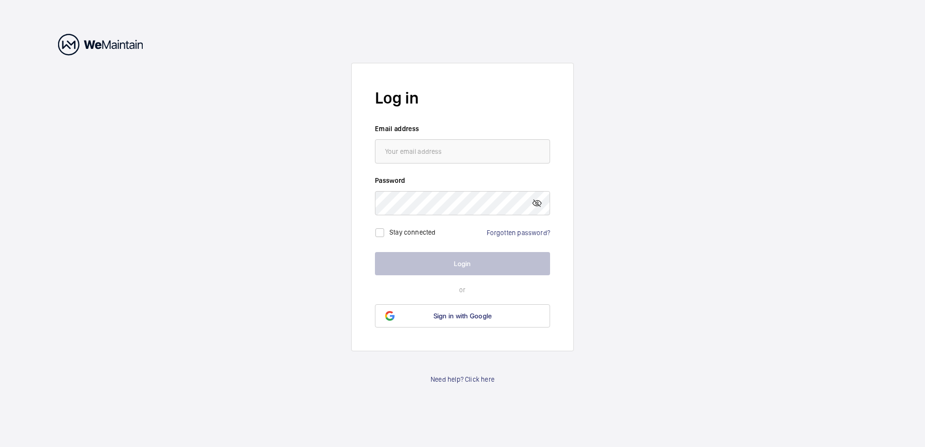 The image size is (925, 447). I want to click on p: or, so click(463, 290).